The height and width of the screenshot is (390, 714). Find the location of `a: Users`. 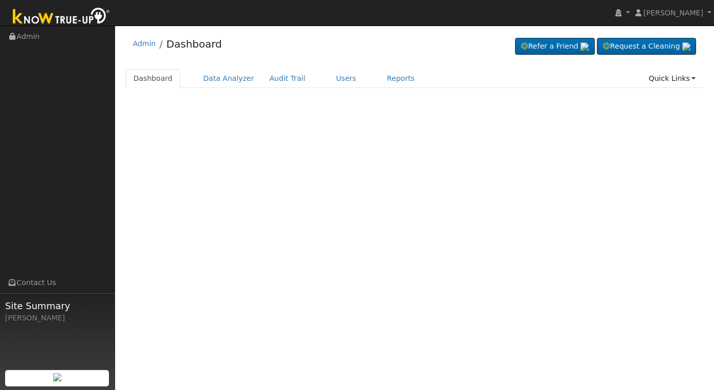

a: Users is located at coordinates (346, 78).